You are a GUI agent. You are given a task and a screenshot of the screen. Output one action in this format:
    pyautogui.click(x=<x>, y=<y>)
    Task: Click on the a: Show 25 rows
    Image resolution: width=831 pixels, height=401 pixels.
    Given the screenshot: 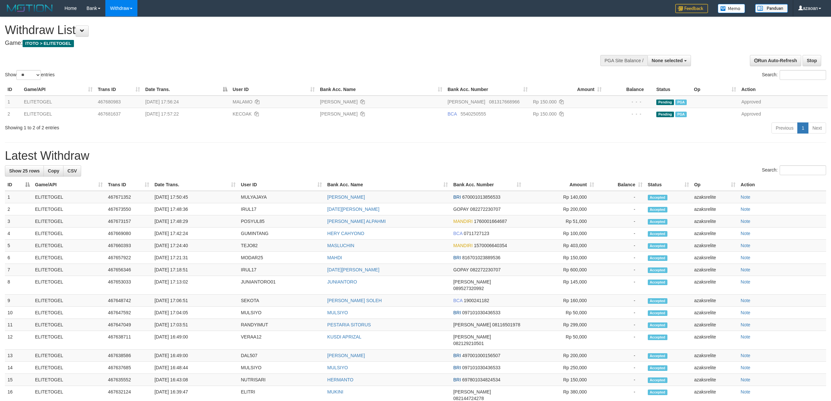 What is the action you would take?
    pyautogui.click(x=24, y=171)
    